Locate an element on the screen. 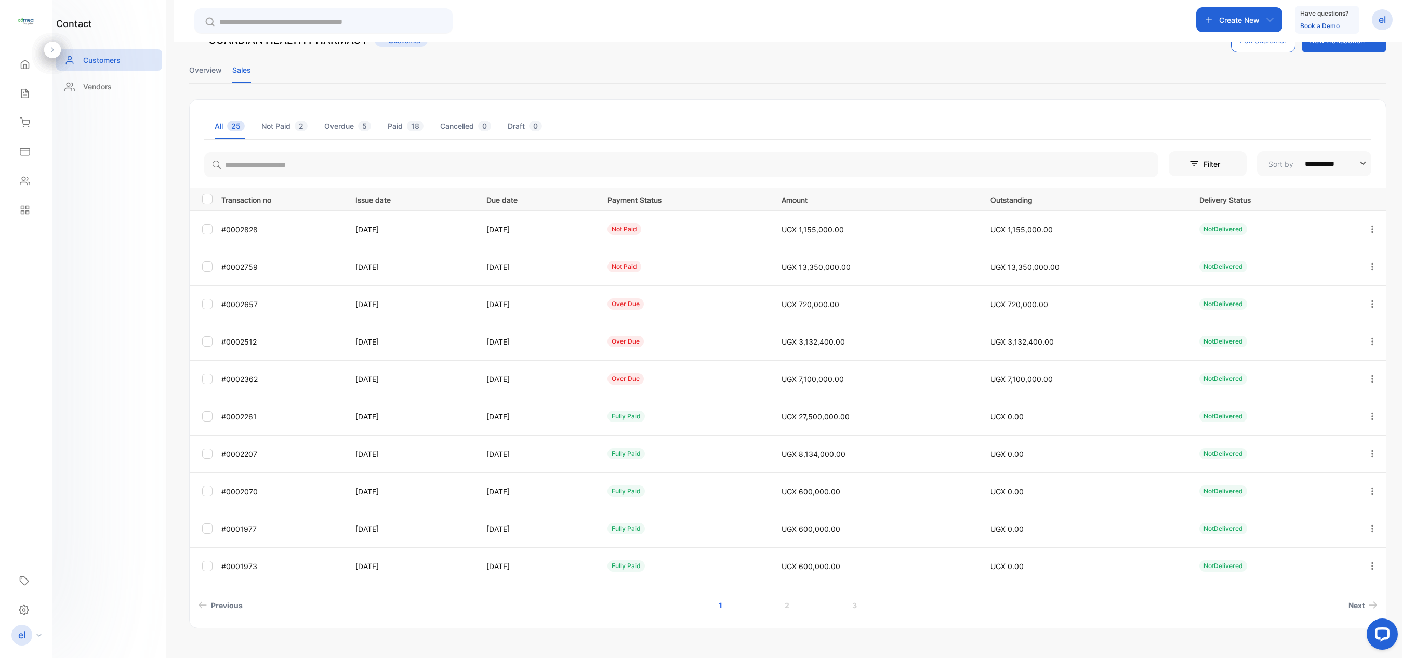 This screenshot has width=1402, height=658. span: 5 is located at coordinates (364, 126).